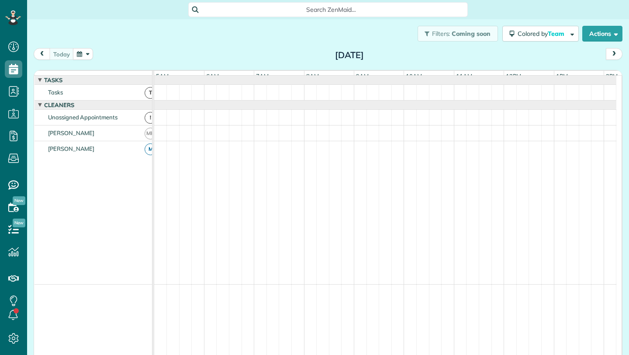  Describe the element at coordinates (557, 34) in the screenshot. I see `span: Team` at that location.